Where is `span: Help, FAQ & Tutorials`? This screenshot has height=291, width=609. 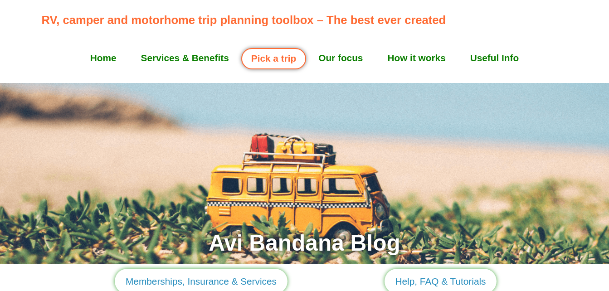
span: Help, FAQ & Tutorials is located at coordinates (441, 281).